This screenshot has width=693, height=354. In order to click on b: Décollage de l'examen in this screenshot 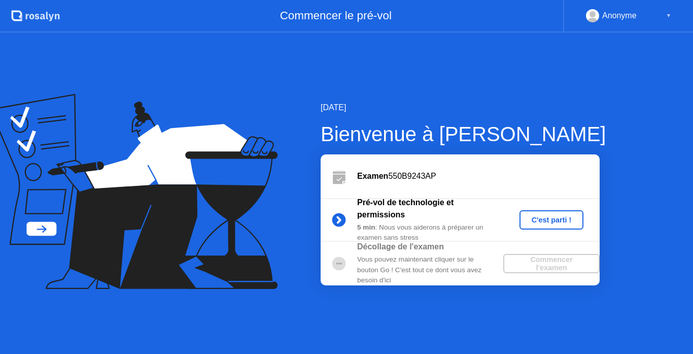, I will do `click(400, 246)`.